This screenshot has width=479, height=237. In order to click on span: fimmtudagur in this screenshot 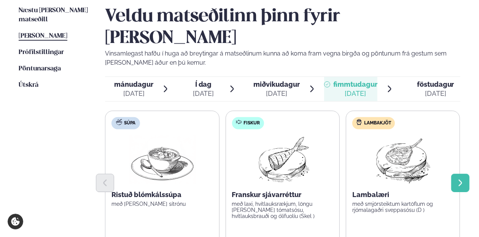, I will do `click(355, 84)`.